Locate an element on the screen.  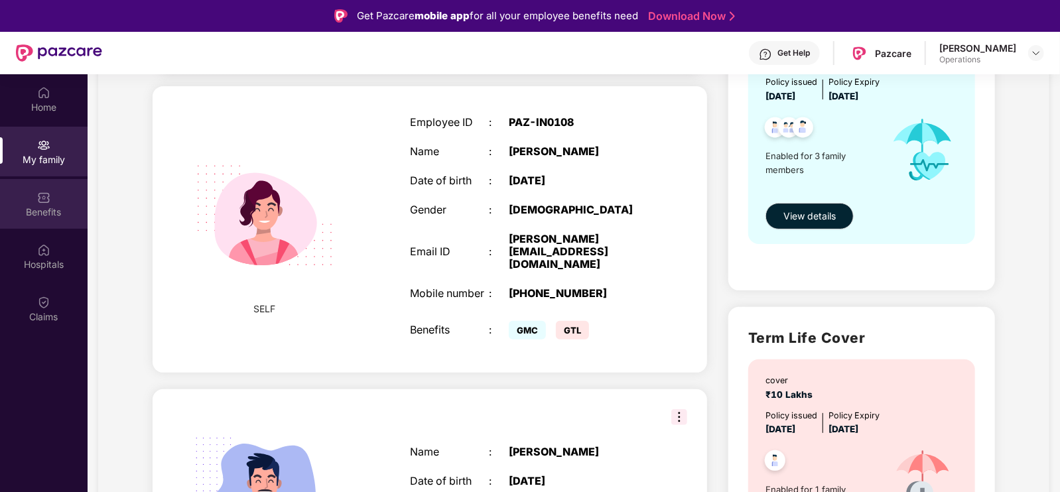
a: Download Now is located at coordinates (689, 16).